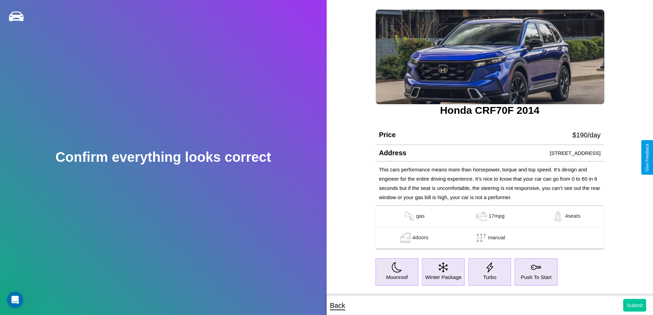 This screenshot has width=653, height=315. What do you see at coordinates (572, 216) in the screenshot?
I see `p: 4 seats` at bounding box center [572, 216].